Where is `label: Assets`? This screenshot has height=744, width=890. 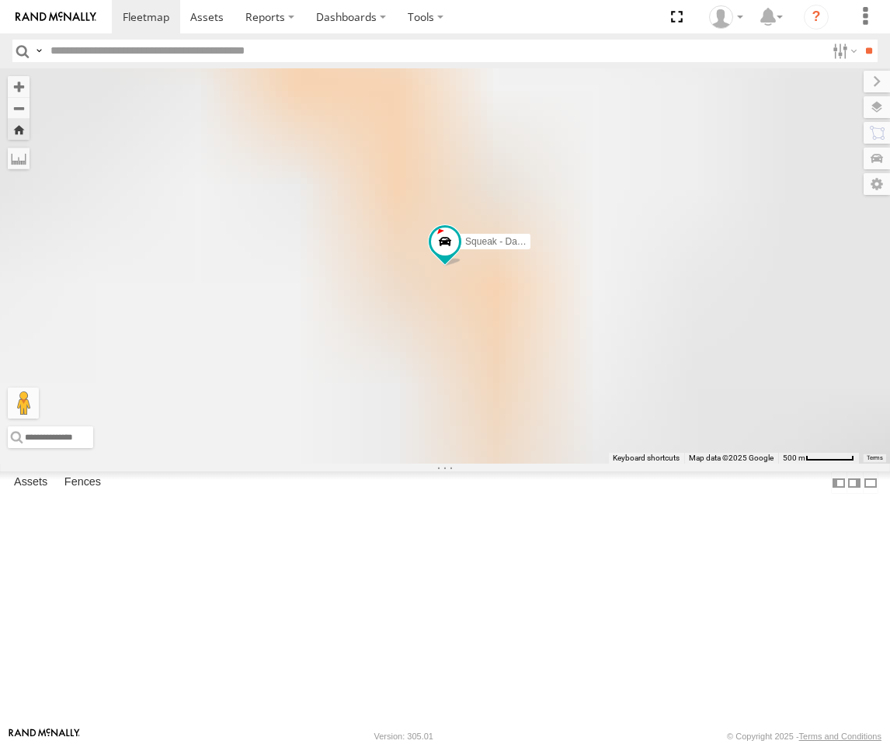 label: Assets is located at coordinates (30, 483).